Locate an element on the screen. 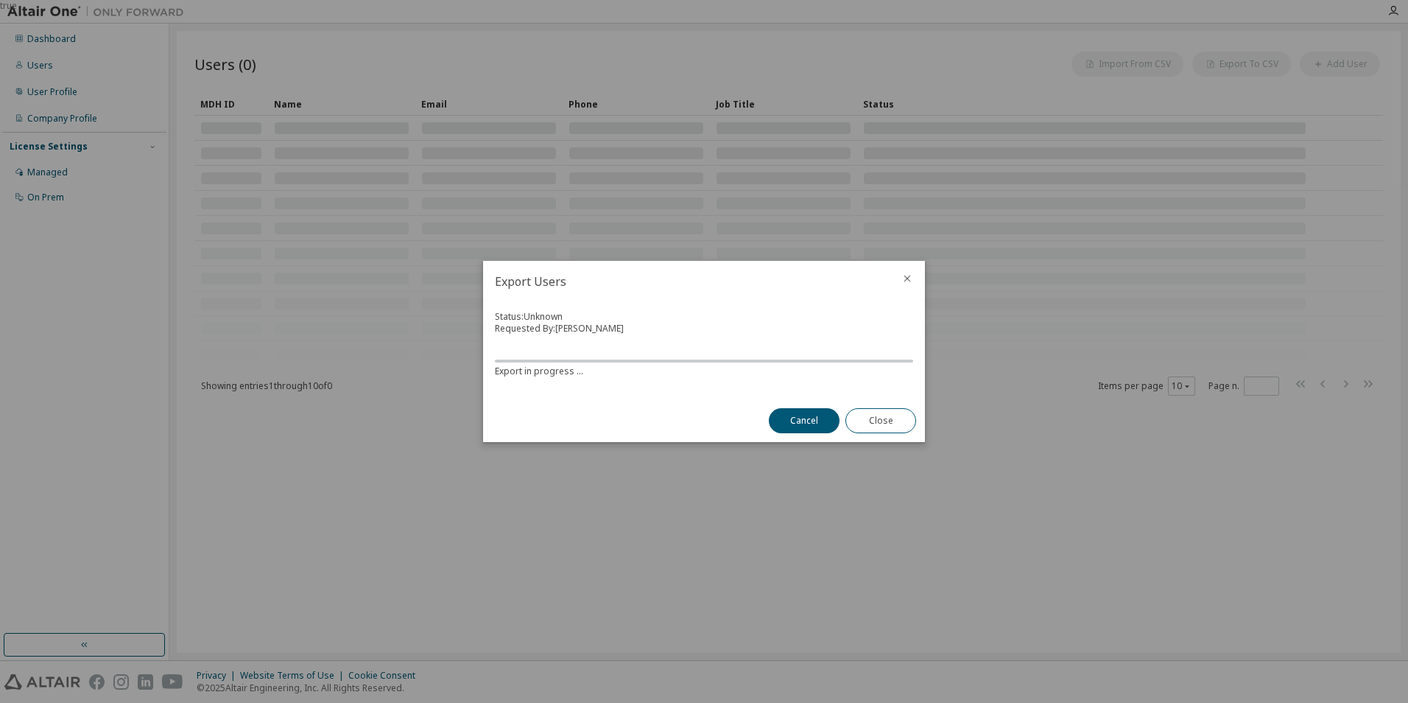 The height and width of the screenshot is (703, 1408). div: Export in progress ... is located at coordinates (704, 371).